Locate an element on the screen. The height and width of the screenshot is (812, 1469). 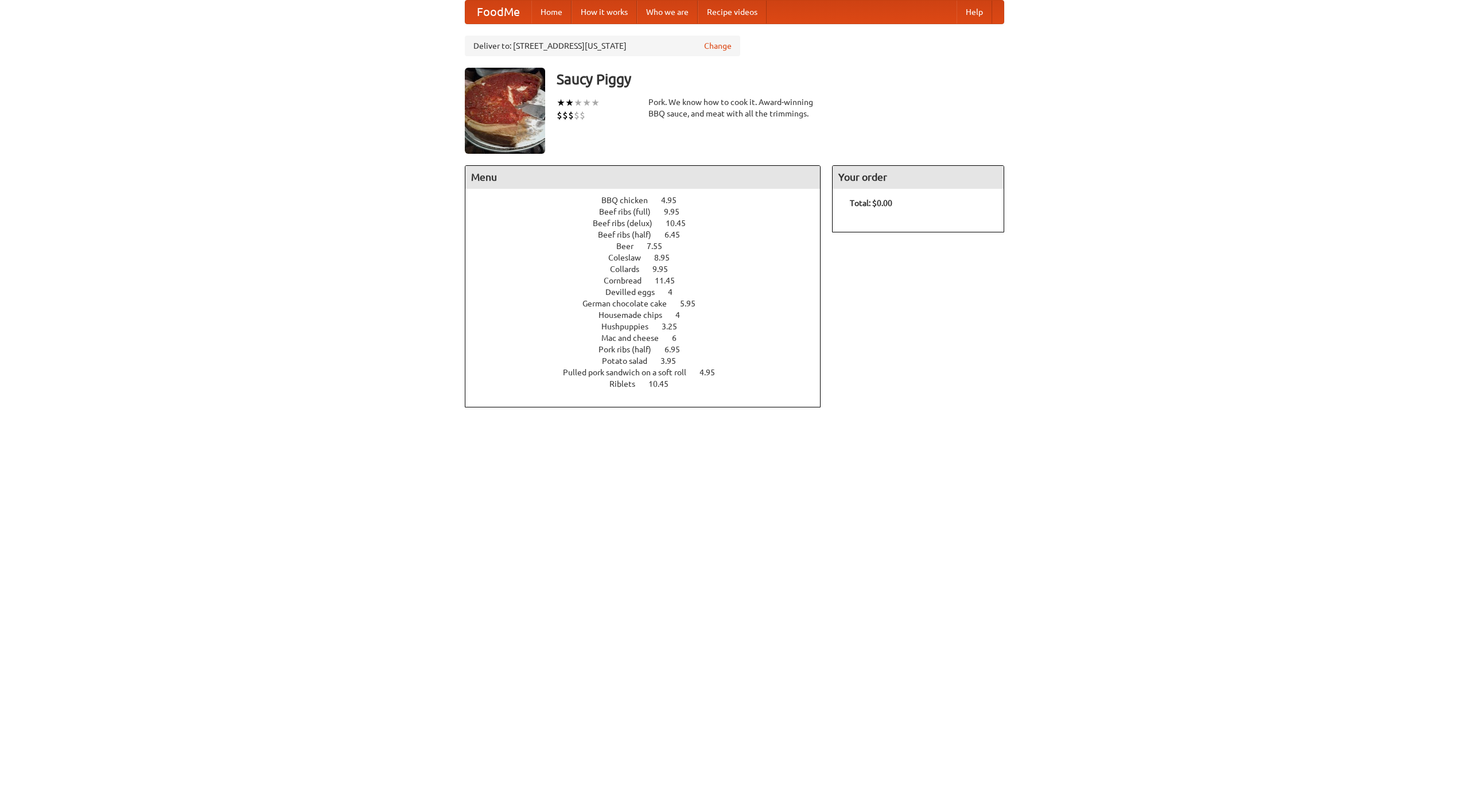
span: BBQ chicken is located at coordinates (630, 200).